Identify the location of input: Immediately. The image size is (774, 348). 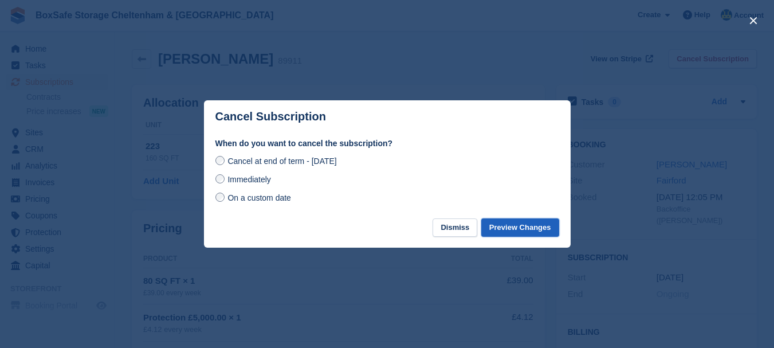
(220, 179).